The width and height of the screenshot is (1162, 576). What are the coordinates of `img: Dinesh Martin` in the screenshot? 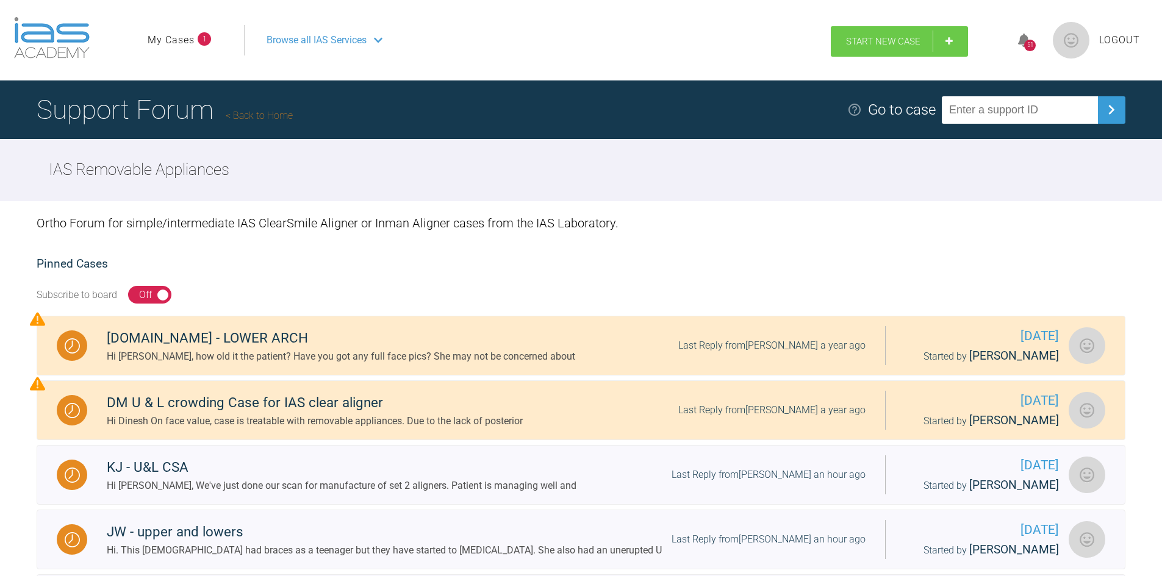 It's located at (1087, 410).